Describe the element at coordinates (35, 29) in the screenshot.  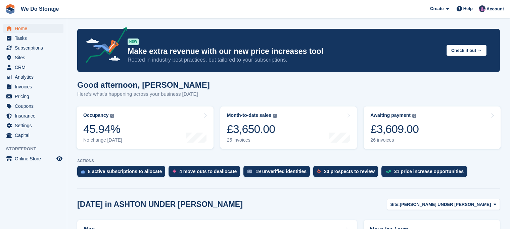
I see `span: Home` at that location.